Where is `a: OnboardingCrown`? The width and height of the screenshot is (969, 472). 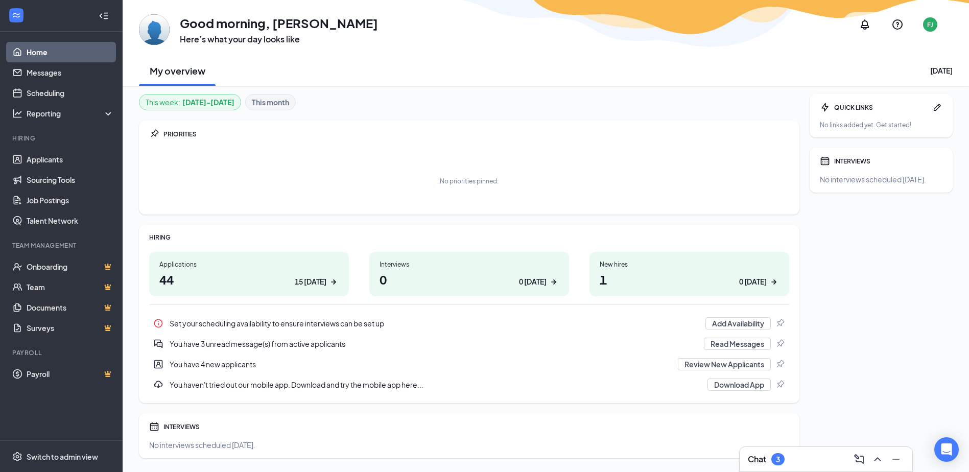
a: OnboardingCrown is located at coordinates (70, 267).